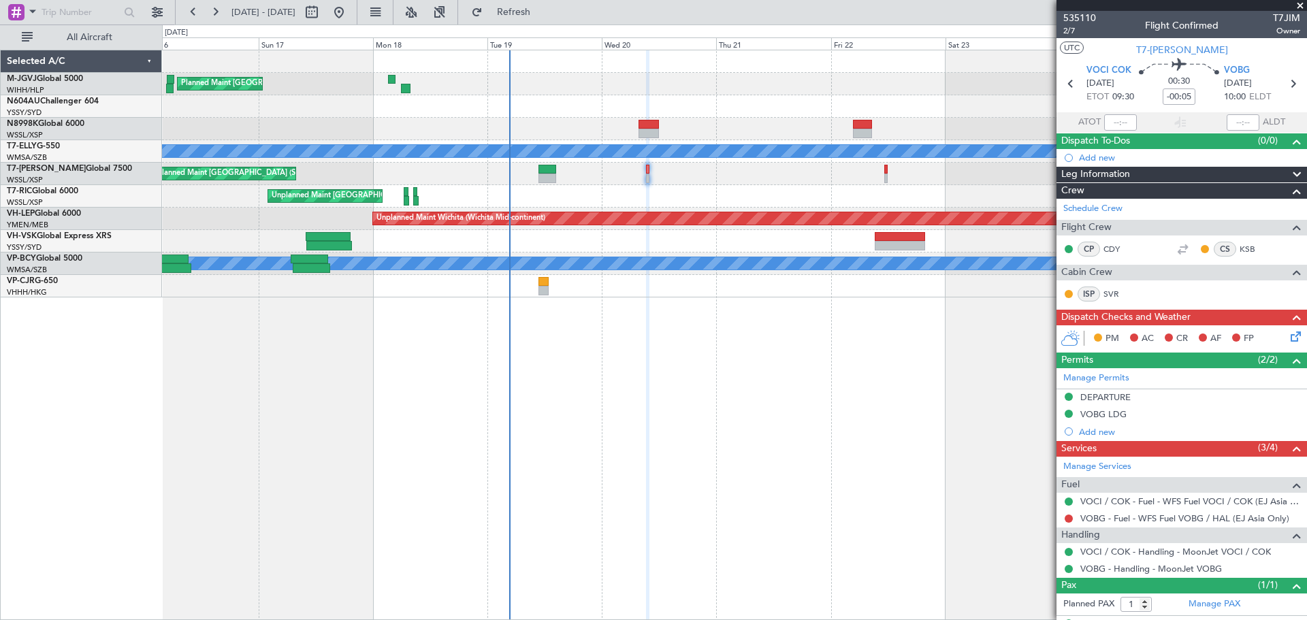 This screenshot has height=620, width=1307. Describe the element at coordinates (1089, 605) in the screenshot. I see `label: Planned PAX` at that location.